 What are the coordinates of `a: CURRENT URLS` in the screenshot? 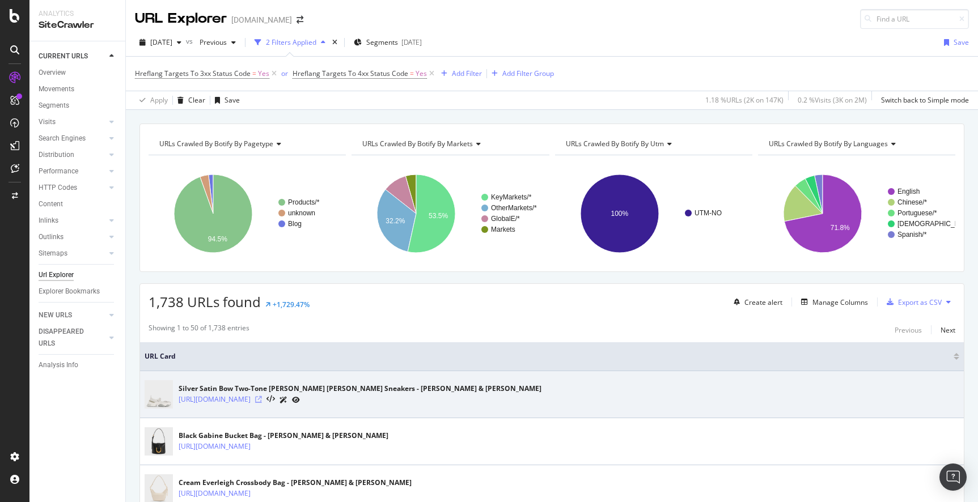 It's located at (72, 56).